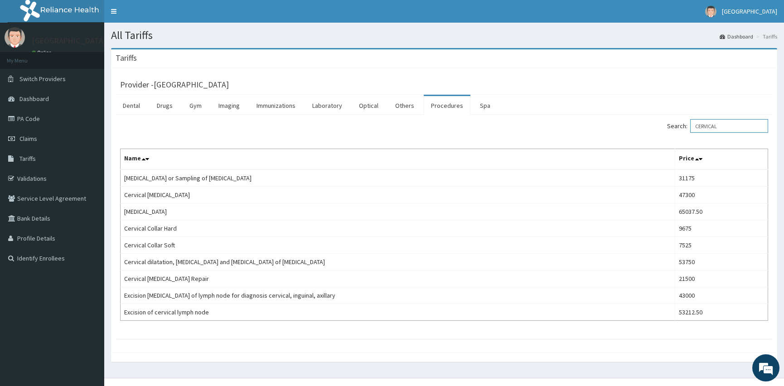 Image resolution: width=784 pixels, height=386 pixels. Describe the element at coordinates (88, 263) in the screenshot. I see `textarea: Type your message and hit 'Enter'` at that location.